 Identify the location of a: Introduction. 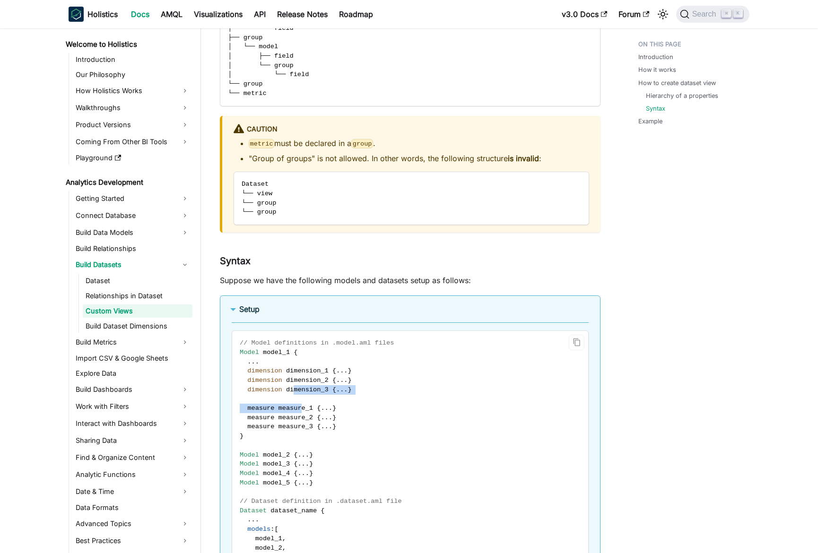
(656, 57).